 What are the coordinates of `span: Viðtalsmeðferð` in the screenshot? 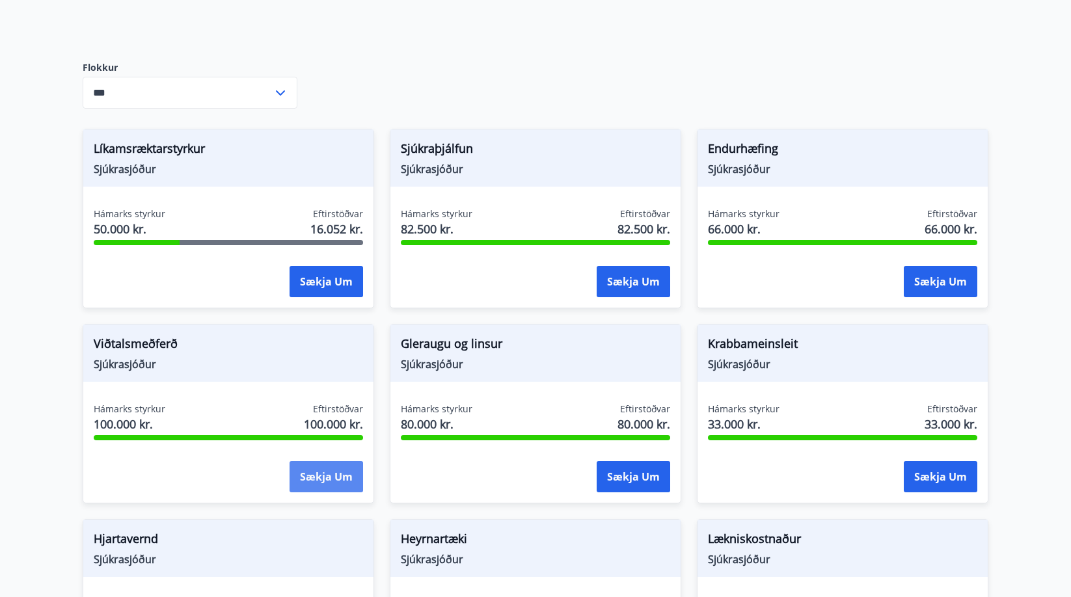 It's located at (228, 346).